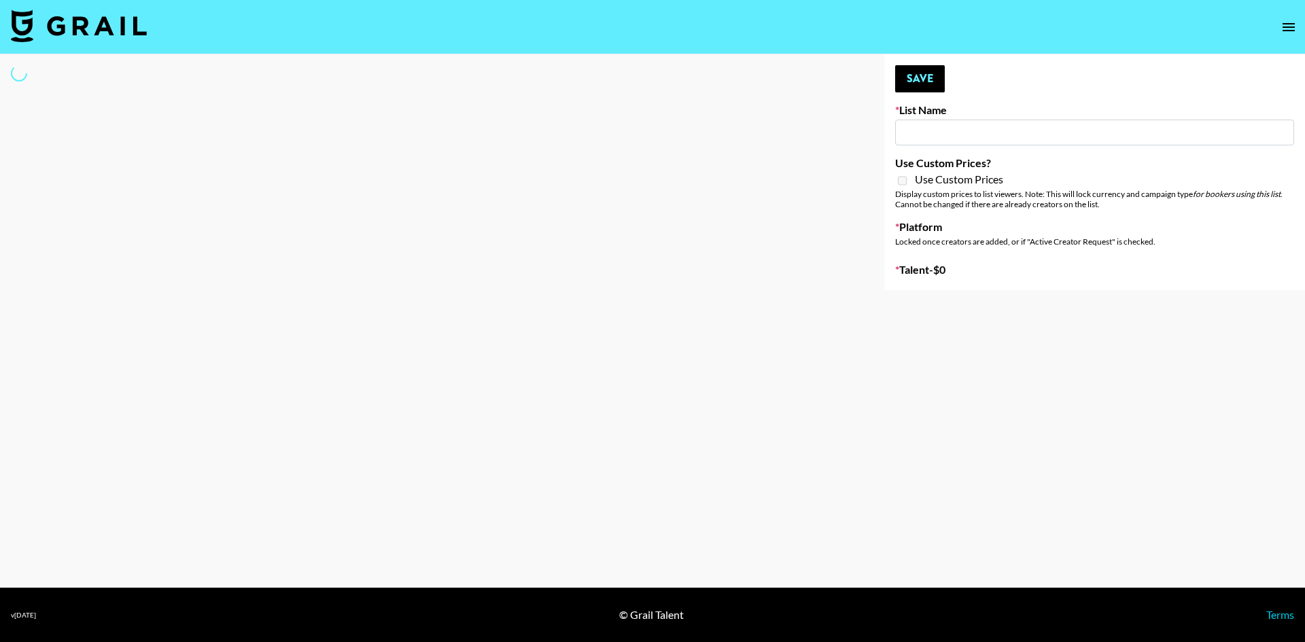 This screenshot has height=642, width=1305. I want to click on label: Use Custom Prices?, so click(1094, 163).